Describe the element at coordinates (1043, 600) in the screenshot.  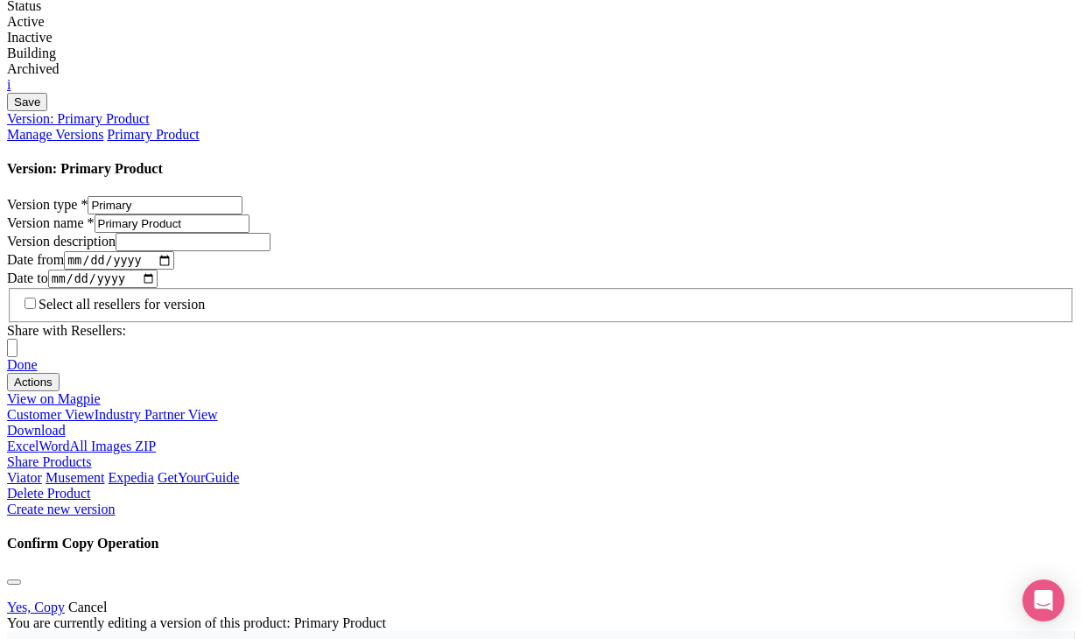
I see `div: Open Intercom Messenger` at that location.